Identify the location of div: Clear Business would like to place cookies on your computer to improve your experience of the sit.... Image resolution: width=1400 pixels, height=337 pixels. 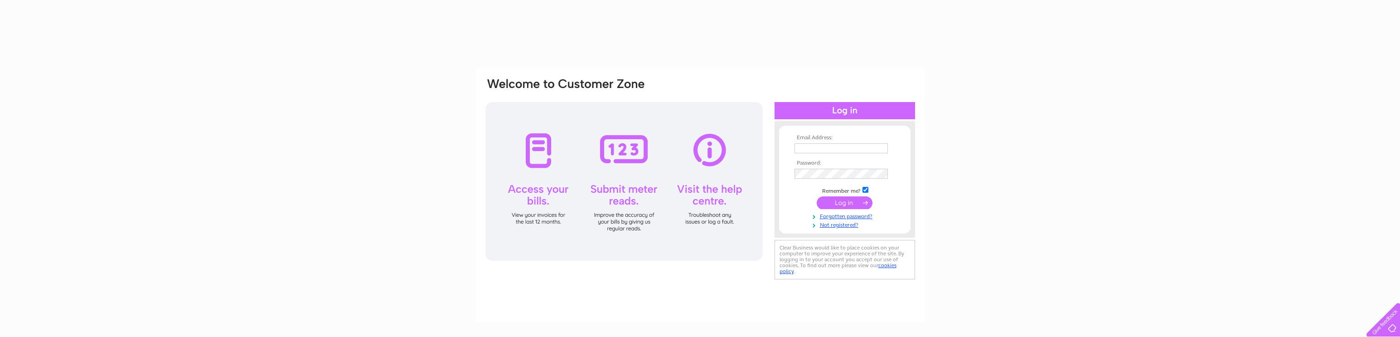
(845, 259).